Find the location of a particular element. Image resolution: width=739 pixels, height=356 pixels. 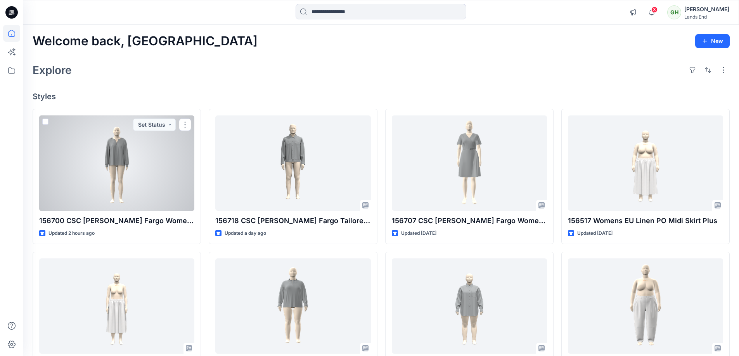

a: 155781X CS Wm Crepe LS Convertible Ruffle Collar Blouse_REV1 is located at coordinates (293, 306).